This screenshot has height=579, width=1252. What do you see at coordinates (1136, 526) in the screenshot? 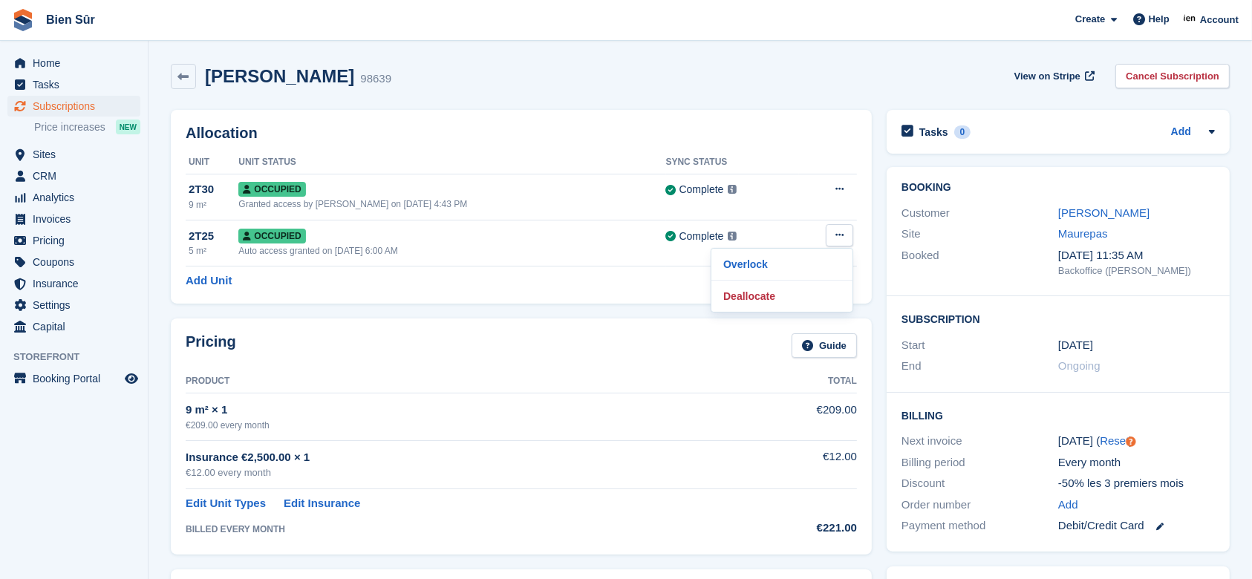
I see `div: Debit/Credit Card` at bounding box center [1136, 526].